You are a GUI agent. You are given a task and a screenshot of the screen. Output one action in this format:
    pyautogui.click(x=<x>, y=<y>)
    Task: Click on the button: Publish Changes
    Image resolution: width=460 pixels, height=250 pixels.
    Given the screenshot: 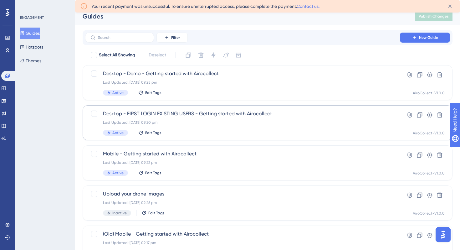 What is the action you would take?
    pyautogui.click(x=434, y=16)
    